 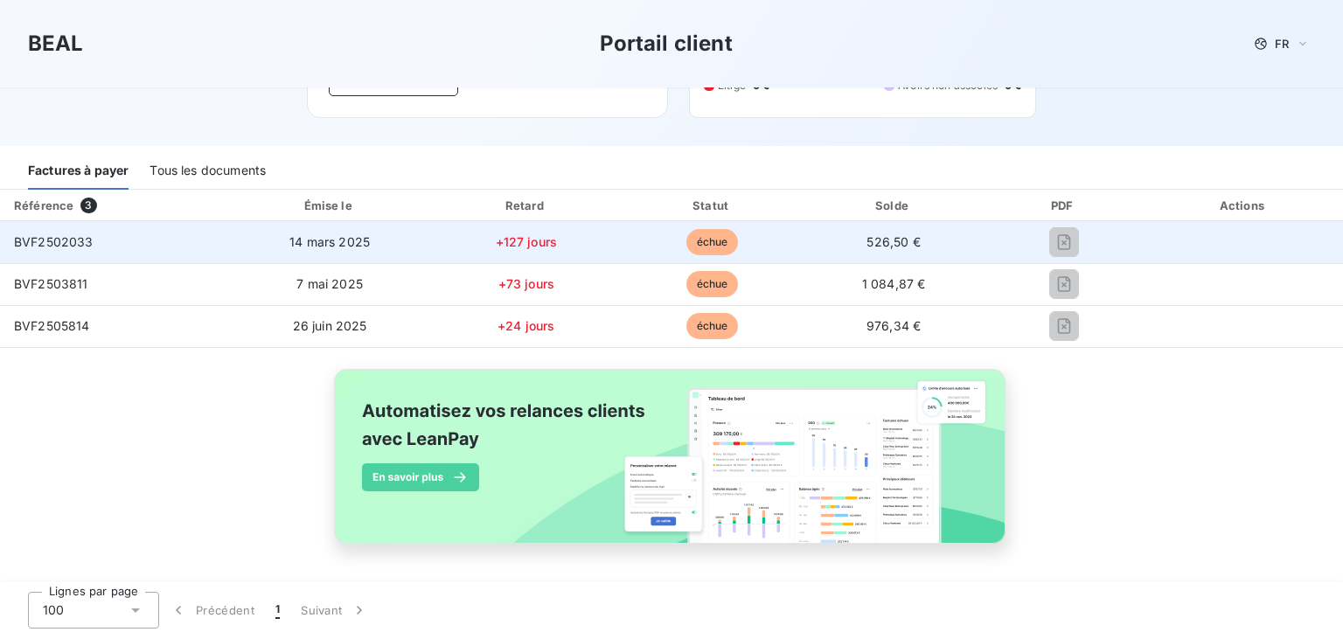 I want to click on div: Solde, so click(x=893, y=205).